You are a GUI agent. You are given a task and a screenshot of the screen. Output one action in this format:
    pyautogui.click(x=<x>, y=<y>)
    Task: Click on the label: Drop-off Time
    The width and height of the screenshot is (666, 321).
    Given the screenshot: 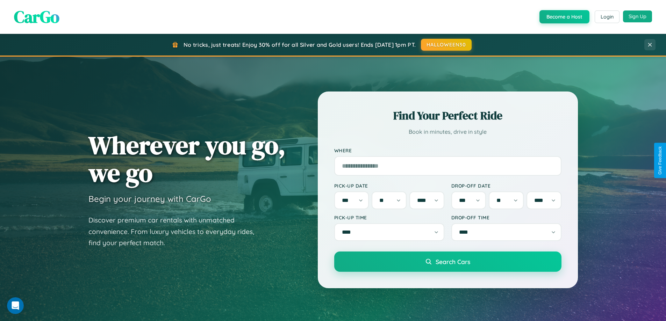 What is the action you would take?
    pyautogui.click(x=507, y=218)
    